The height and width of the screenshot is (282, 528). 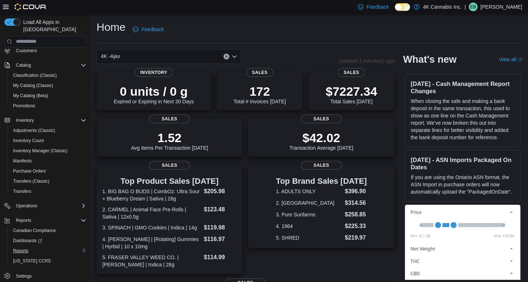 I want to click on span: Customers, so click(x=26, y=51).